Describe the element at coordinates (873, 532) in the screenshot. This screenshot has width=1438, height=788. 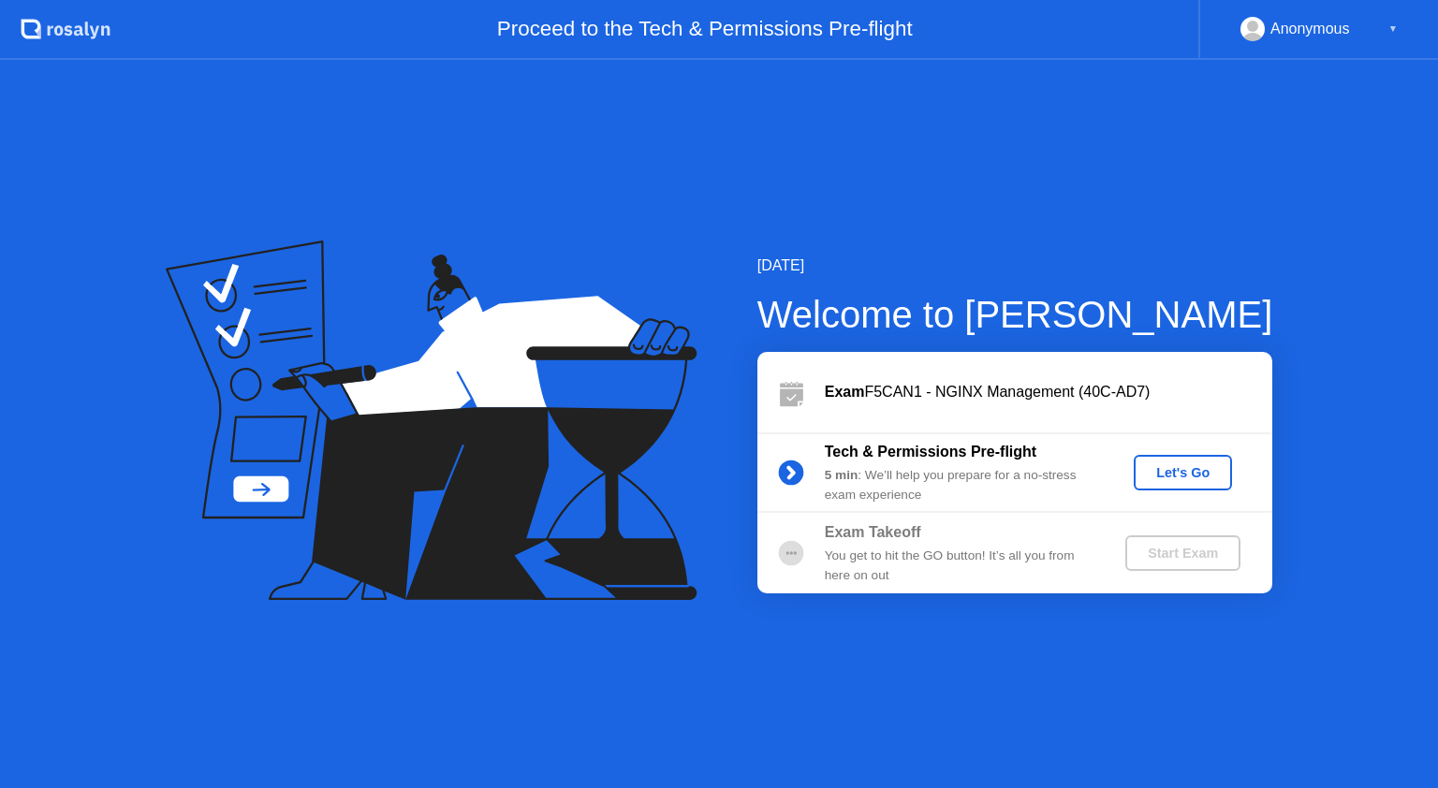
I see `b: Exam Takeoff` at that location.